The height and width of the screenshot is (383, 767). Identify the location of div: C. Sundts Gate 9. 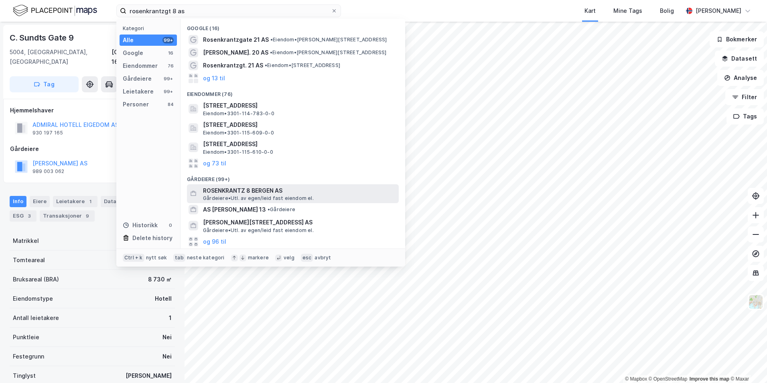
(43, 38).